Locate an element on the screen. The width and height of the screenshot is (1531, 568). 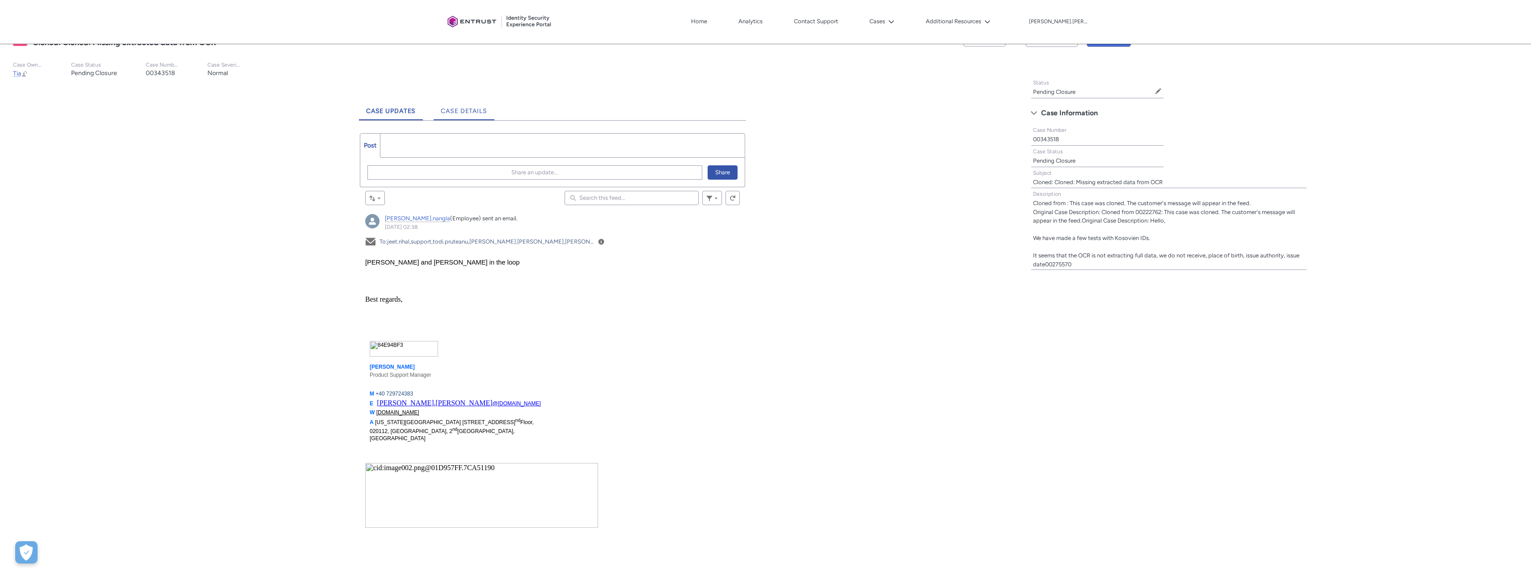
span: Support Manager is located at coordinates (25, 455).